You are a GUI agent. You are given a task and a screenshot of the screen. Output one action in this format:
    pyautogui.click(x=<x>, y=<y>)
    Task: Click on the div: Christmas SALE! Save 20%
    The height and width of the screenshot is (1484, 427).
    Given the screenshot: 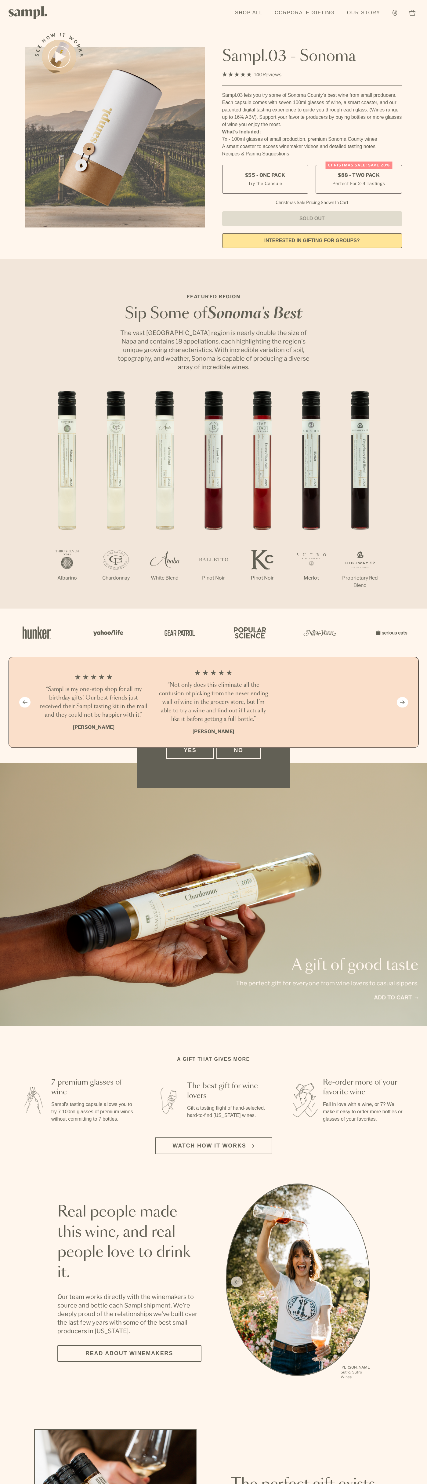 What is the action you would take?
    pyautogui.click(x=359, y=165)
    